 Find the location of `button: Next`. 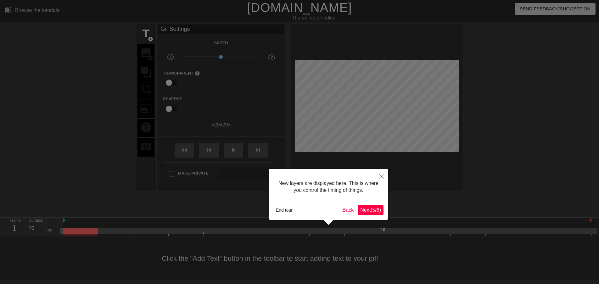

button: Next is located at coordinates (371, 210).